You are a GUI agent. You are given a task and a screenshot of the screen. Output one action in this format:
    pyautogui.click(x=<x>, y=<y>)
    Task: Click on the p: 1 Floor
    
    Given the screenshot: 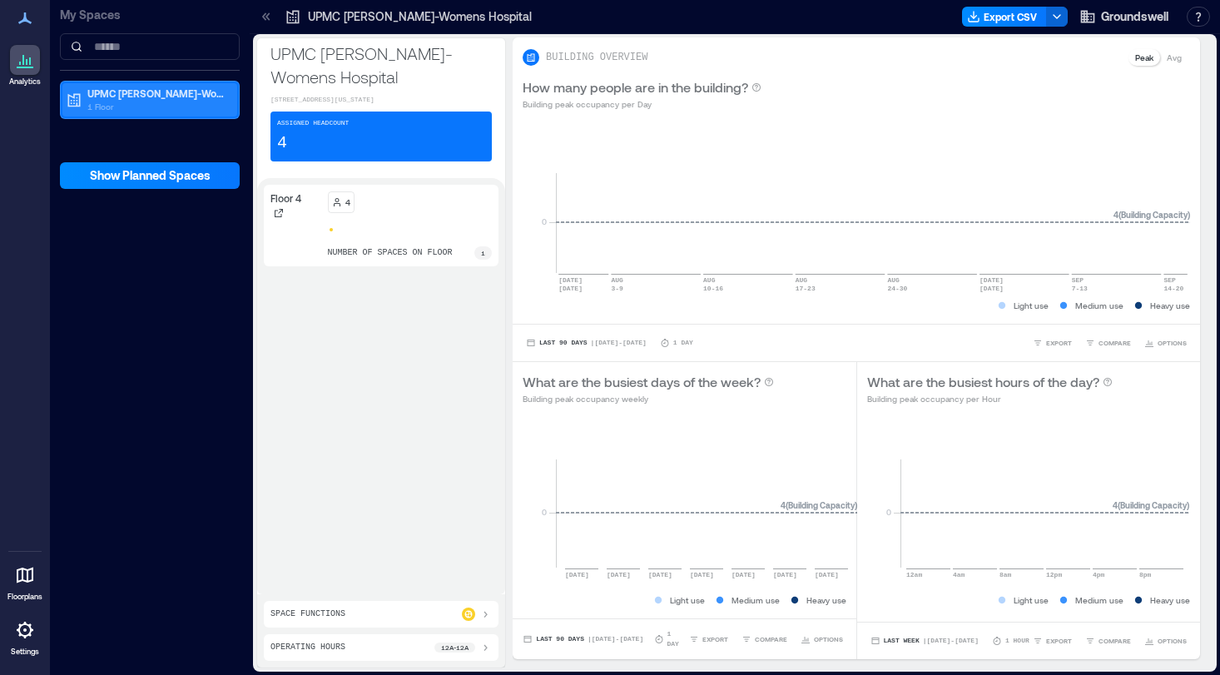 What is the action you would take?
    pyautogui.click(x=157, y=107)
    